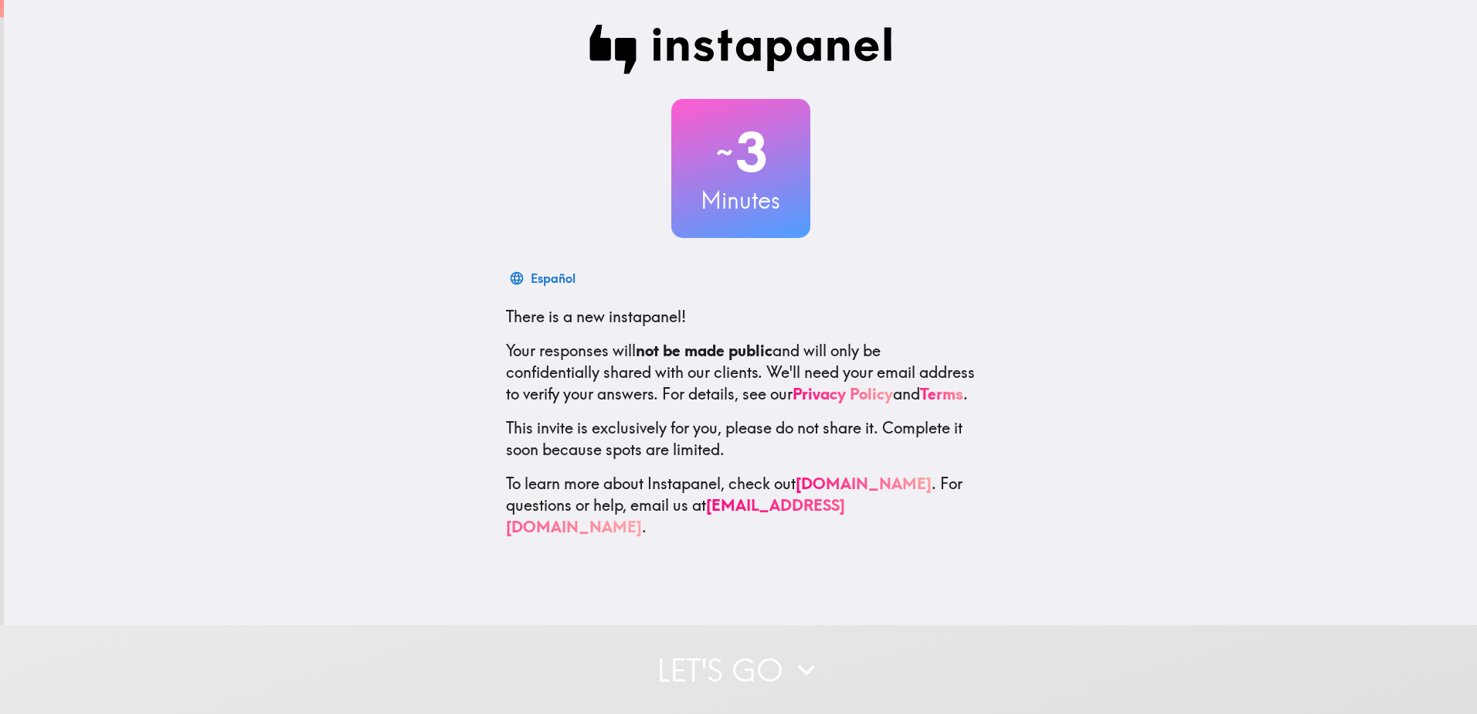  What do you see at coordinates (741, 49) in the screenshot?
I see `img: Instapanel` at bounding box center [741, 49].